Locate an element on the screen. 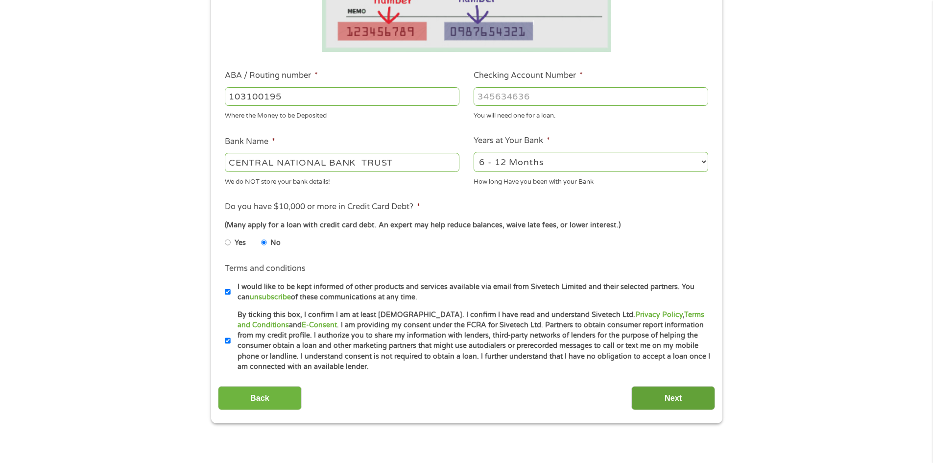 The width and height of the screenshot is (933, 463). a: Terms and Conditions is located at coordinates (471, 320).